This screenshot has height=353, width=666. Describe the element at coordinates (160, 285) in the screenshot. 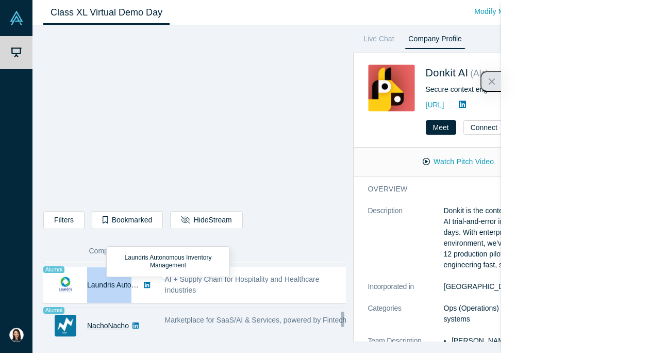

I see `a: Laundris Autonomous Inventory Management` at that location.